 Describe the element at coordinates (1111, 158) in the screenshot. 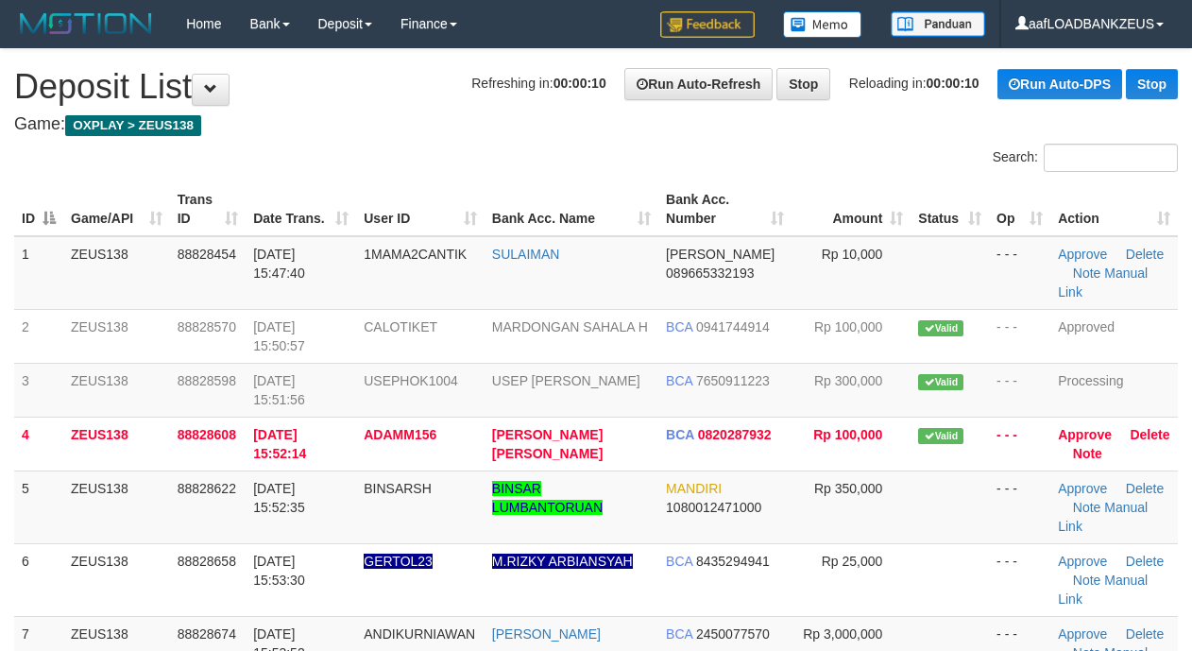

I see `input: Search:` at that location.